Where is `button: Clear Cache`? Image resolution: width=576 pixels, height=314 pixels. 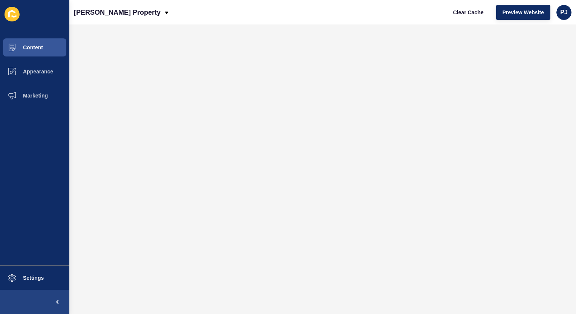
button: Clear Cache is located at coordinates (468, 12).